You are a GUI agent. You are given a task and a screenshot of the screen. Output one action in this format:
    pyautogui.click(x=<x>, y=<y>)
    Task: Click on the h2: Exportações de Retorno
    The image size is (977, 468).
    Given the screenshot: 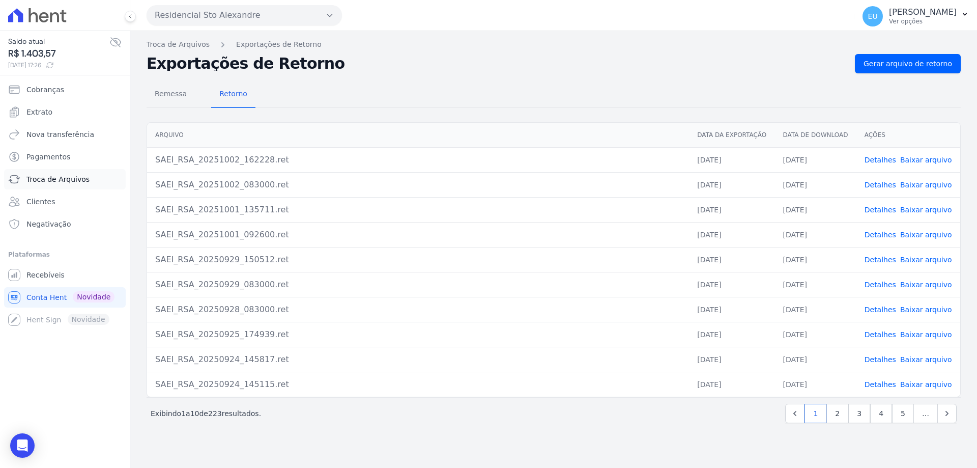 What is the action you would take?
    pyautogui.click(x=497, y=64)
    